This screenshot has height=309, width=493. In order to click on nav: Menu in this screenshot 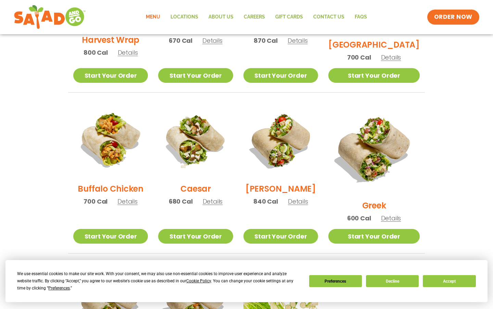, I will do `click(256, 17)`.